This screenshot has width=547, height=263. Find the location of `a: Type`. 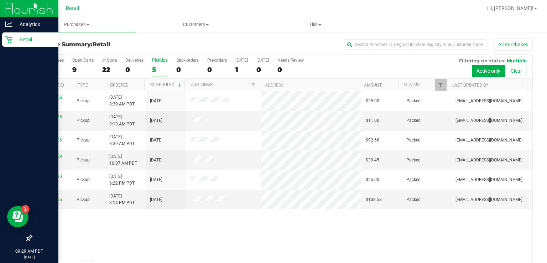

a: Type is located at coordinates (83, 85).